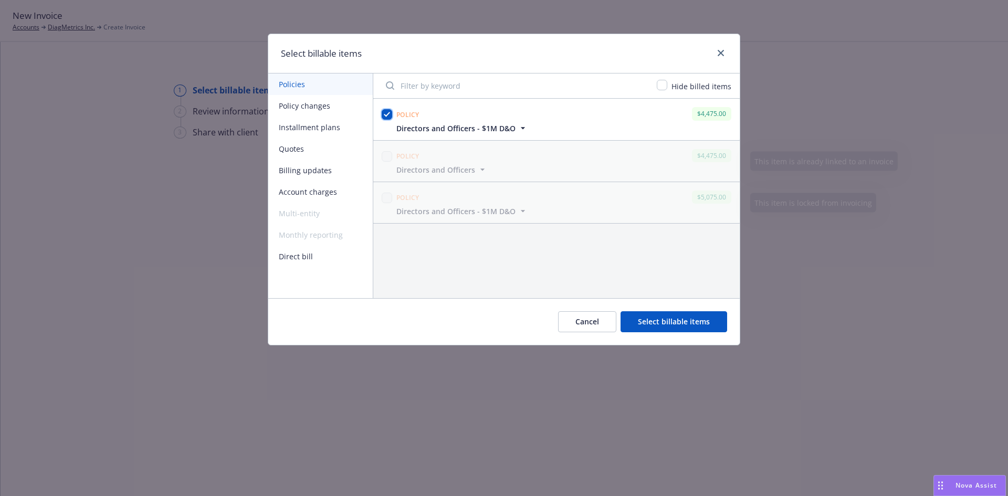 Image resolution: width=1008 pixels, height=496 pixels. Describe the element at coordinates (320, 213) in the screenshot. I see `span: Multi-entity` at that location.